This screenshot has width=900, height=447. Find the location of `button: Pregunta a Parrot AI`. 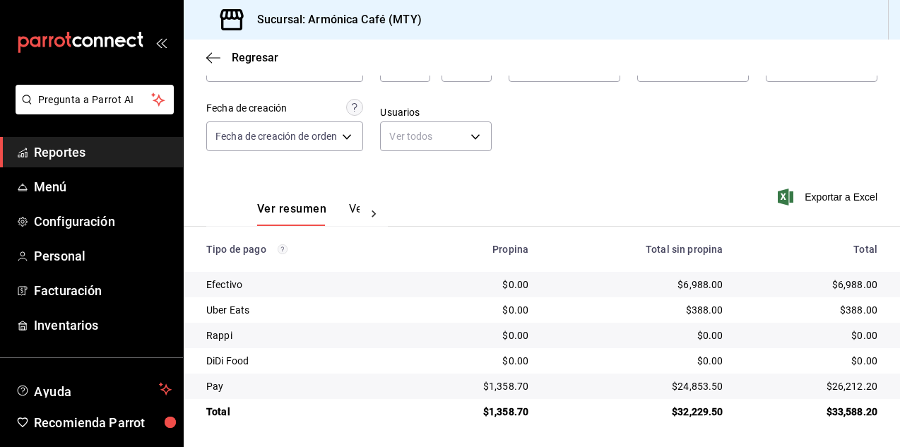

button: Pregunta a Parrot AI is located at coordinates (95, 100).